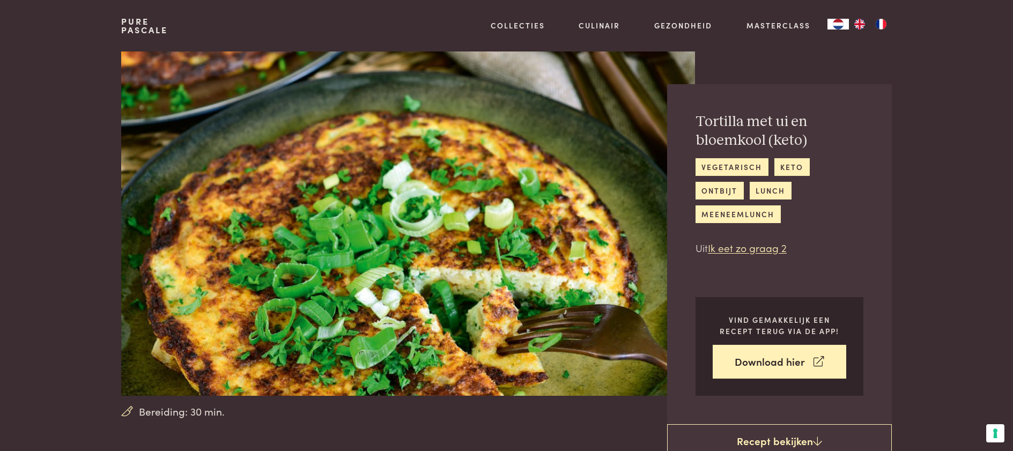  I want to click on a: Culinair, so click(599, 25).